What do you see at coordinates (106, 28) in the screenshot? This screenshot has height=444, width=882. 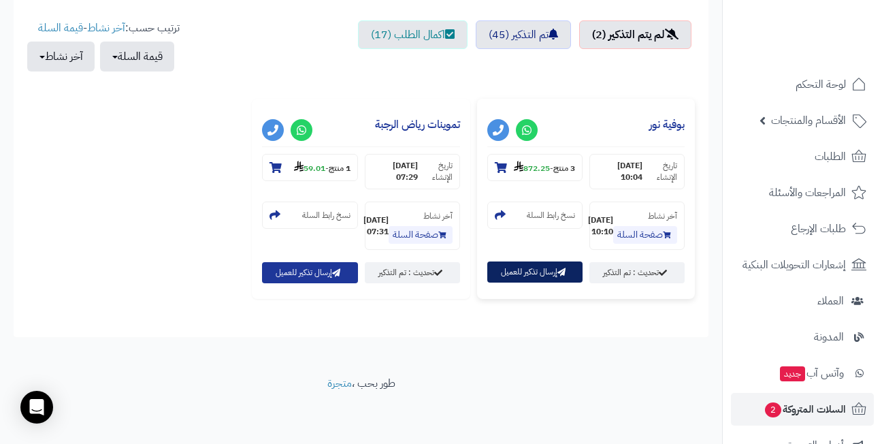 I see `a: آخر نشاط` at bounding box center [106, 28].